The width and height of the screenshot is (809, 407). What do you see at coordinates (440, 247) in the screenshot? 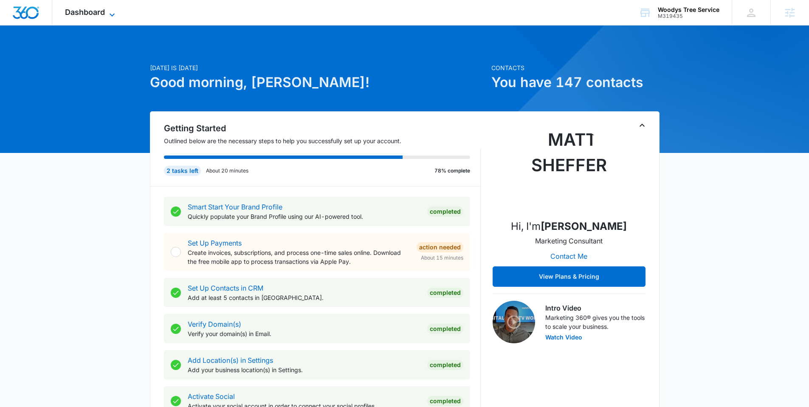
I see `div: Action Needed` at bounding box center [440, 247].